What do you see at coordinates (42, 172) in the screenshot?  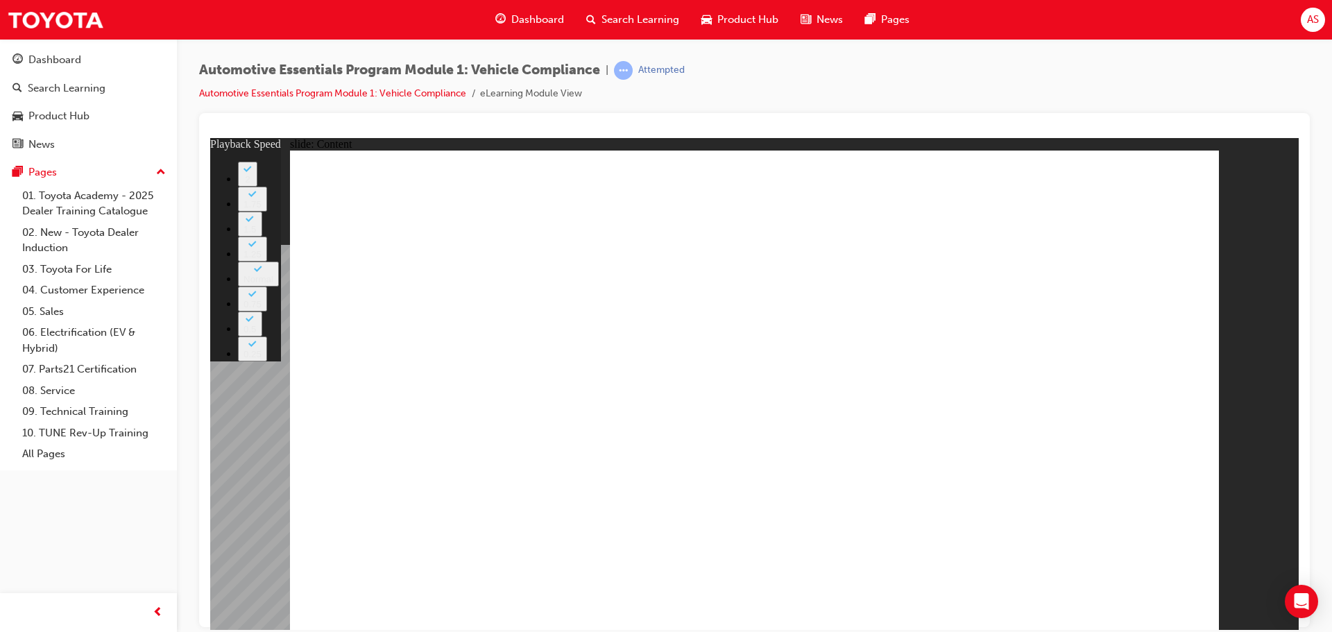 I see `div: Pages` at bounding box center [42, 172].